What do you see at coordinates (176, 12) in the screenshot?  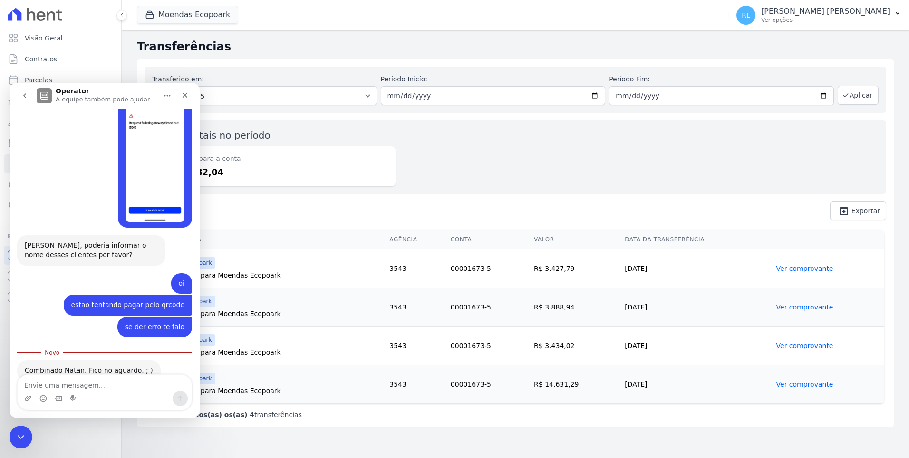 I see `div: Fechar` at bounding box center [176, 12].